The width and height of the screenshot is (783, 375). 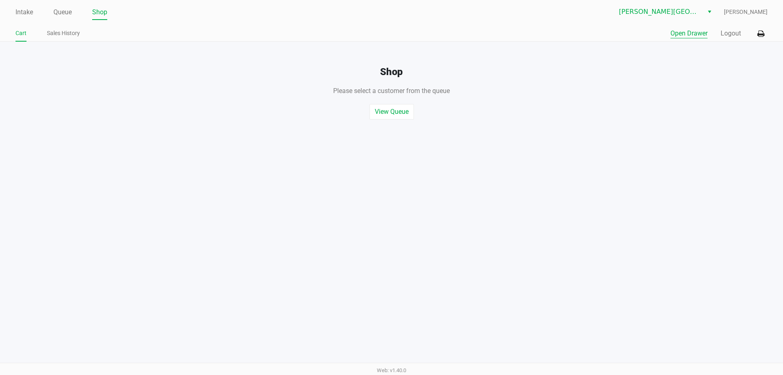 What do you see at coordinates (21, 33) in the screenshot?
I see `a: Cart` at bounding box center [21, 33].